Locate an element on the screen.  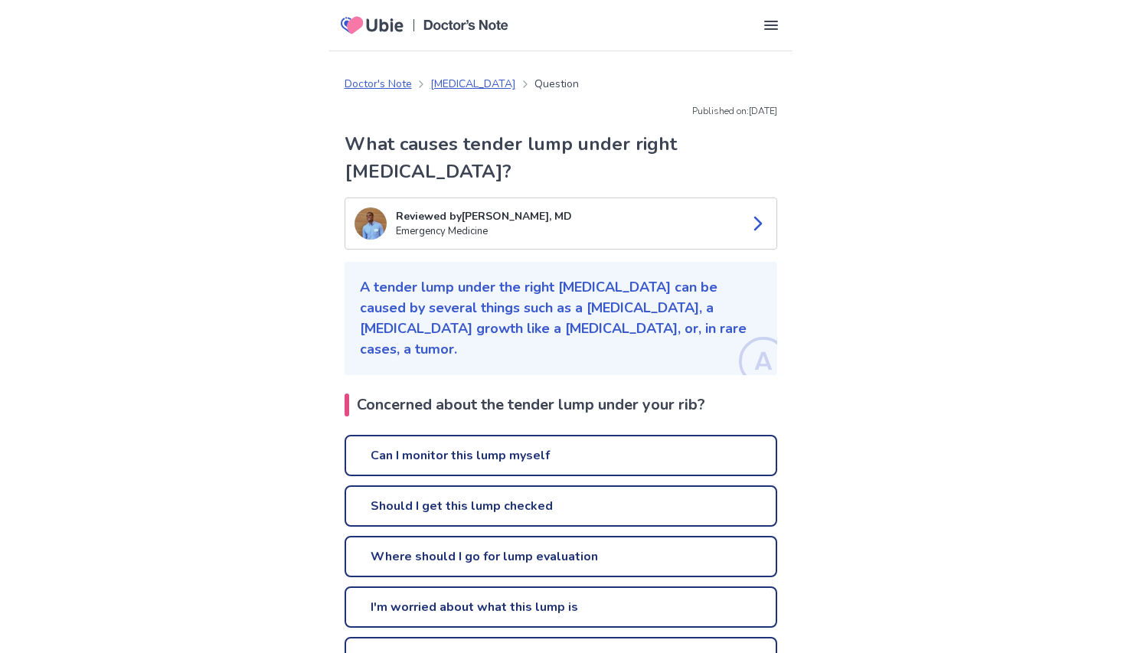
p: Emergency Medicine is located at coordinates (566, 232).